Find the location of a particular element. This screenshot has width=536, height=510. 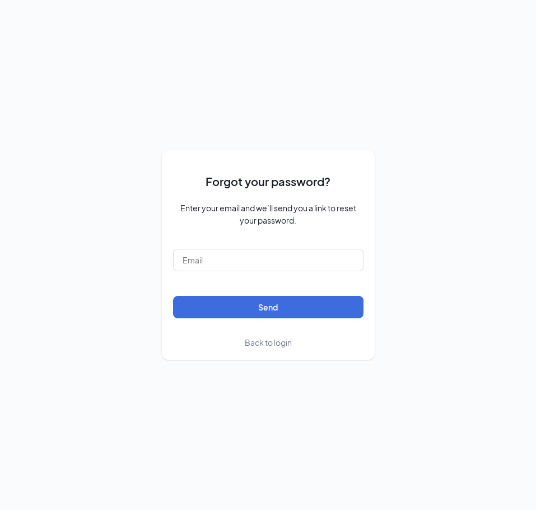

span: Forgot your password? is located at coordinates (268, 181).